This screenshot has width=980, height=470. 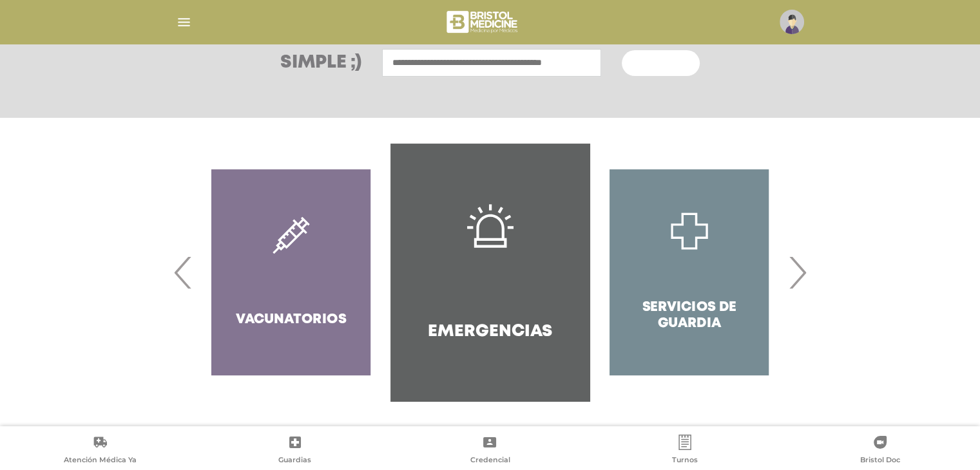 What do you see at coordinates (880, 451) in the screenshot?
I see `a: Bristol Doc` at bounding box center [880, 451].